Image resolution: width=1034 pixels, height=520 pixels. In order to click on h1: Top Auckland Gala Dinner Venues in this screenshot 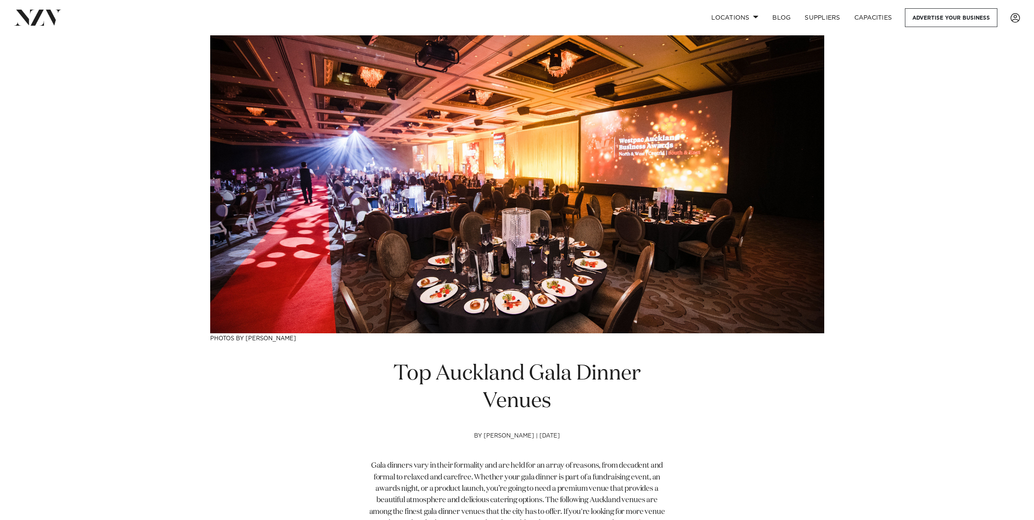, I will do `click(517, 388)`.